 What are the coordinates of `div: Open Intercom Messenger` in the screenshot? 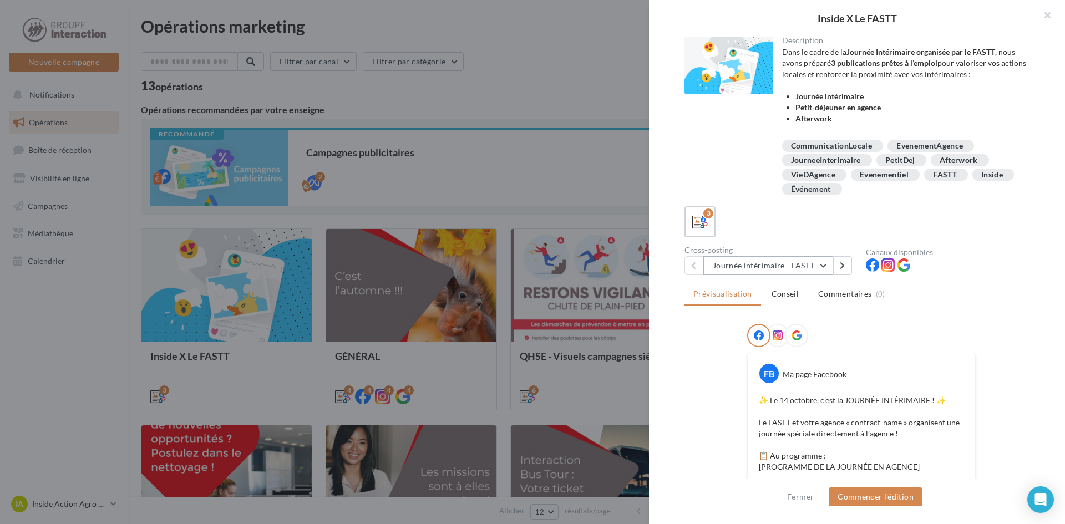 It's located at (1040, 500).